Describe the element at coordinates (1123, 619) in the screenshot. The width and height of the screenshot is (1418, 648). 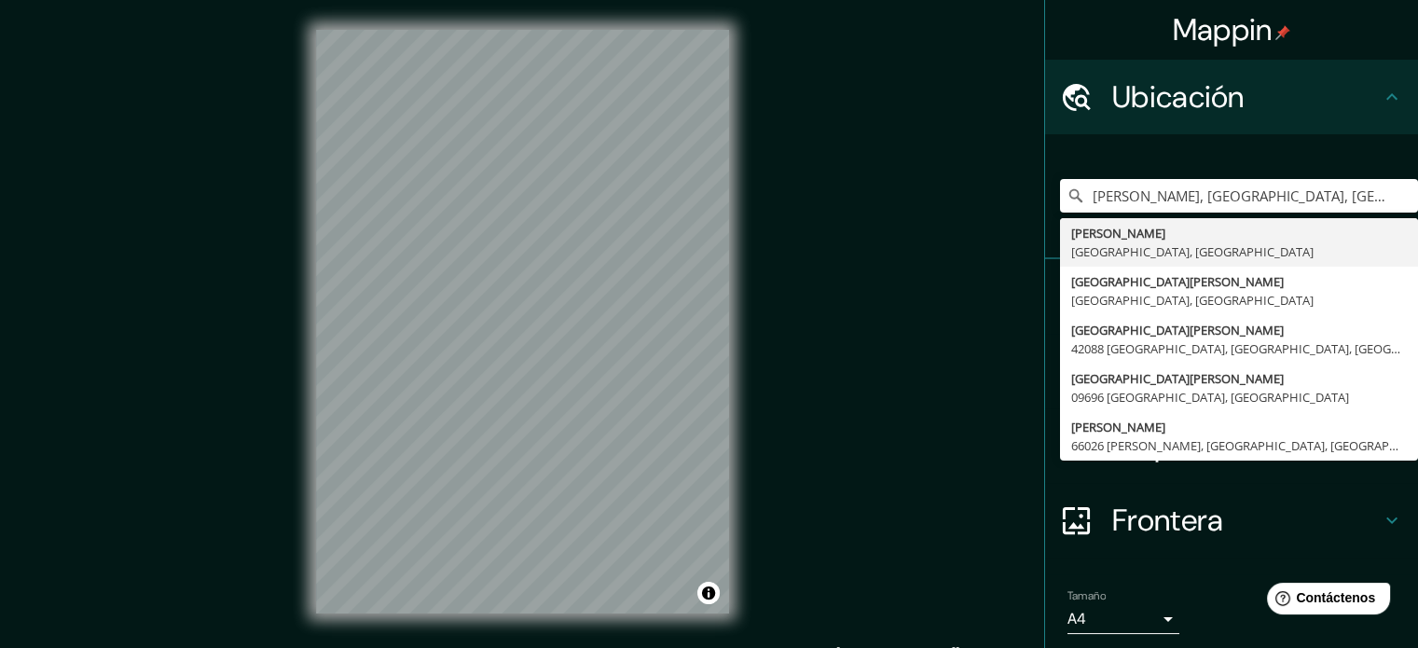
I see `div: A4` at that location.